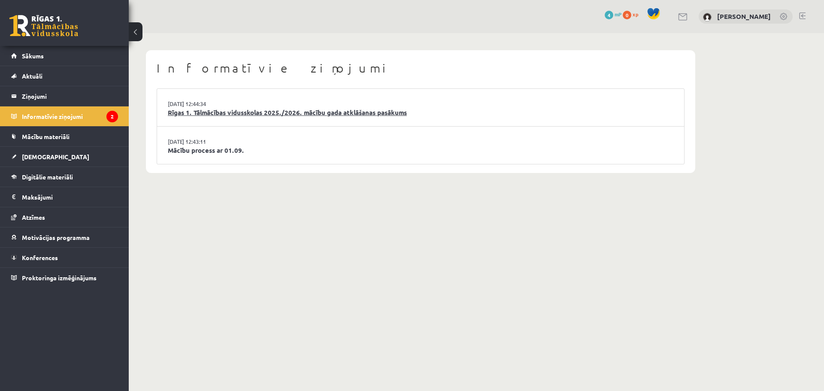 The image size is (824, 391). I want to click on legend: Informatīvie ziņojumi, so click(70, 116).